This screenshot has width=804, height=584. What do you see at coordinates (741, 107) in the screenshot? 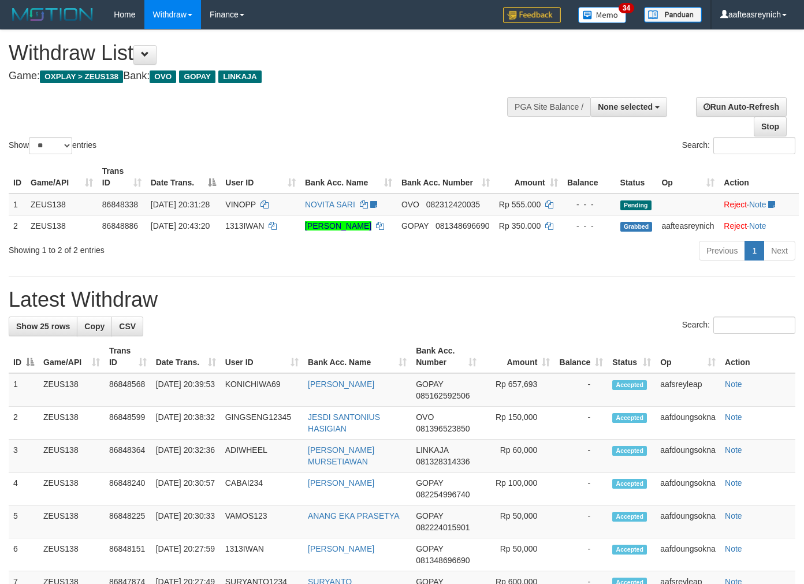
I see `a: Run Auto-Refresh` at bounding box center [741, 107].